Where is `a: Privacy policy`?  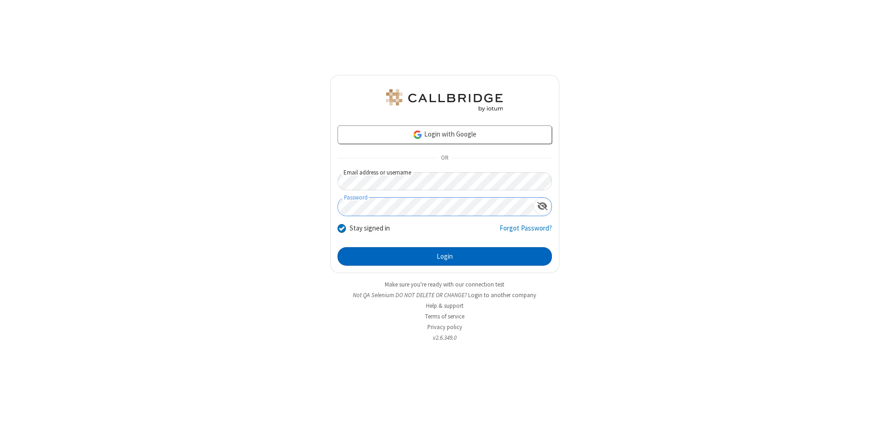
a: Privacy policy is located at coordinates (444, 327).